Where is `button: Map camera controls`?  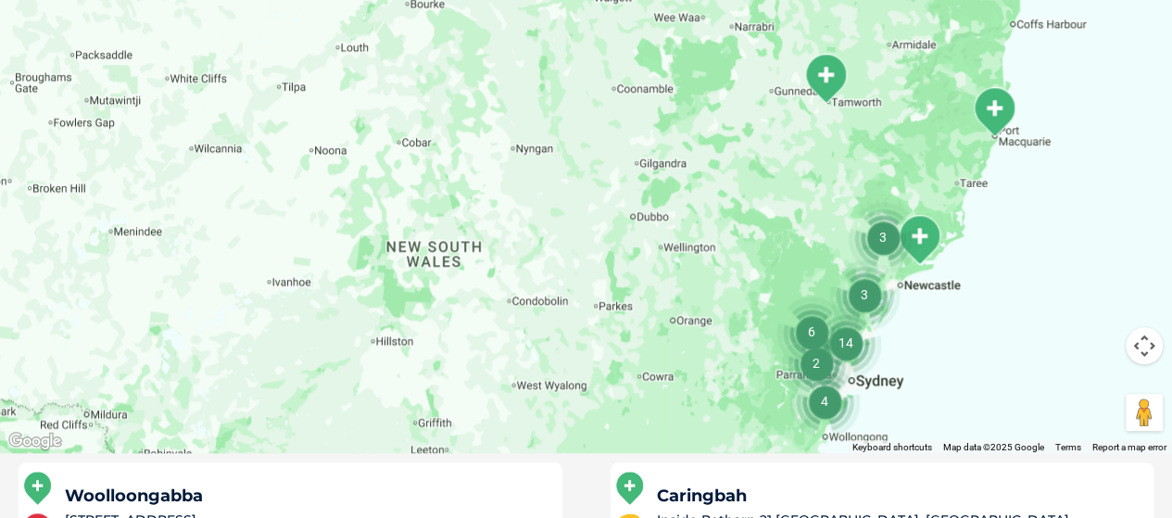
button: Map camera controls is located at coordinates (1144, 345).